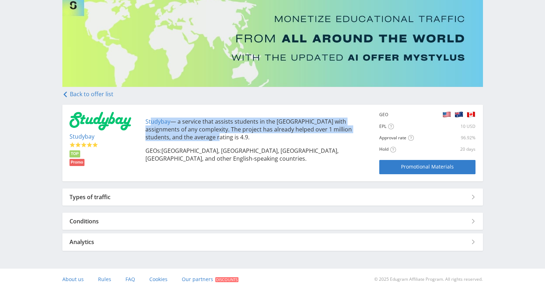 The height and width of the screenshot is (290, 545). What do you see at coordinates (130, 279) in the screenshot?
I see `span: FAQ` at bounding box center [130, 279].